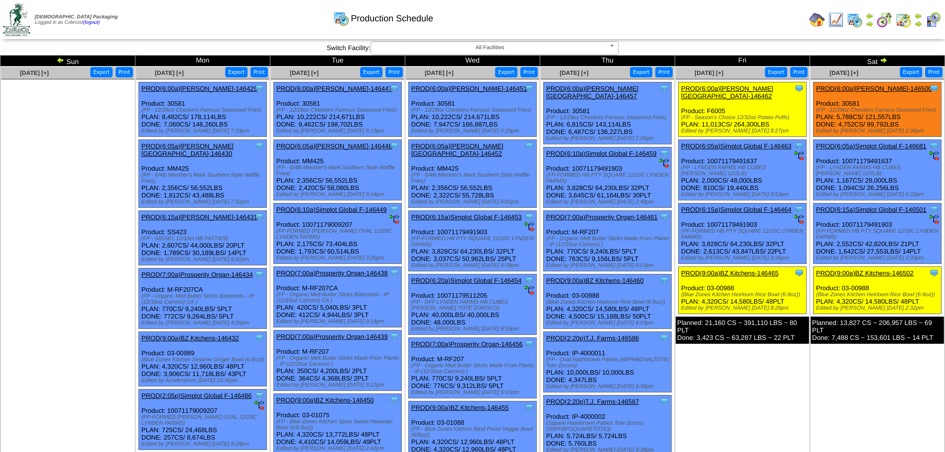 The width and height of the screenshot is (945, 452). Describe the element at coordinates (203, 61) in the screenshot. I see `td: Mon` at that location.